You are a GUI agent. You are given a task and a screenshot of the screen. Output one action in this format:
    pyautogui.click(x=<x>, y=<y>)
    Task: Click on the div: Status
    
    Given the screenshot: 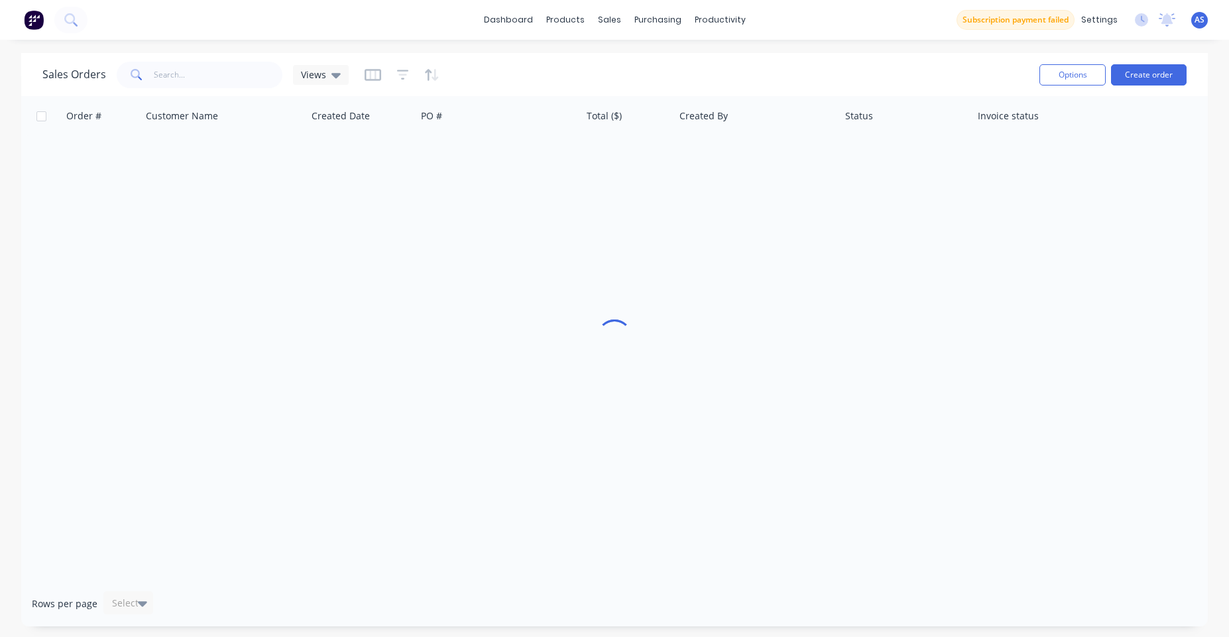 What is the action you would take?
    pyautogui.click(x=859, y=116)
    